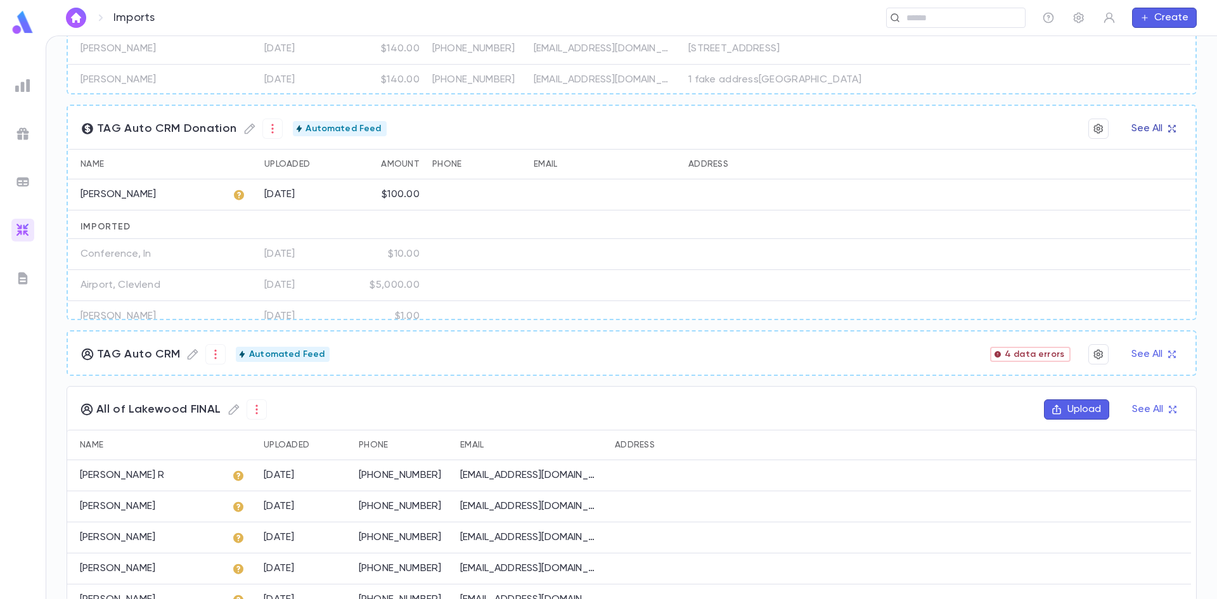  I want to click on img: imports_gradient.a72c8319815fb0872a7f9c3309a0627a.svg, so click(23, 230).